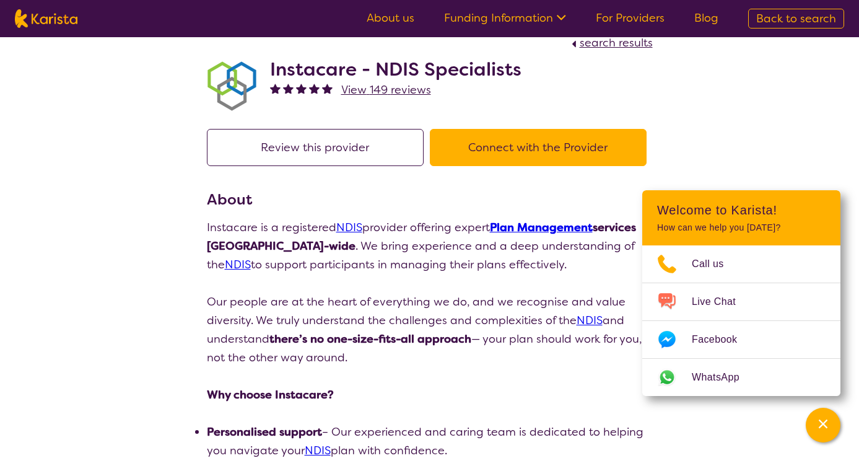  I want to click on h2: Welcome to Karista!, so click(741, 210).